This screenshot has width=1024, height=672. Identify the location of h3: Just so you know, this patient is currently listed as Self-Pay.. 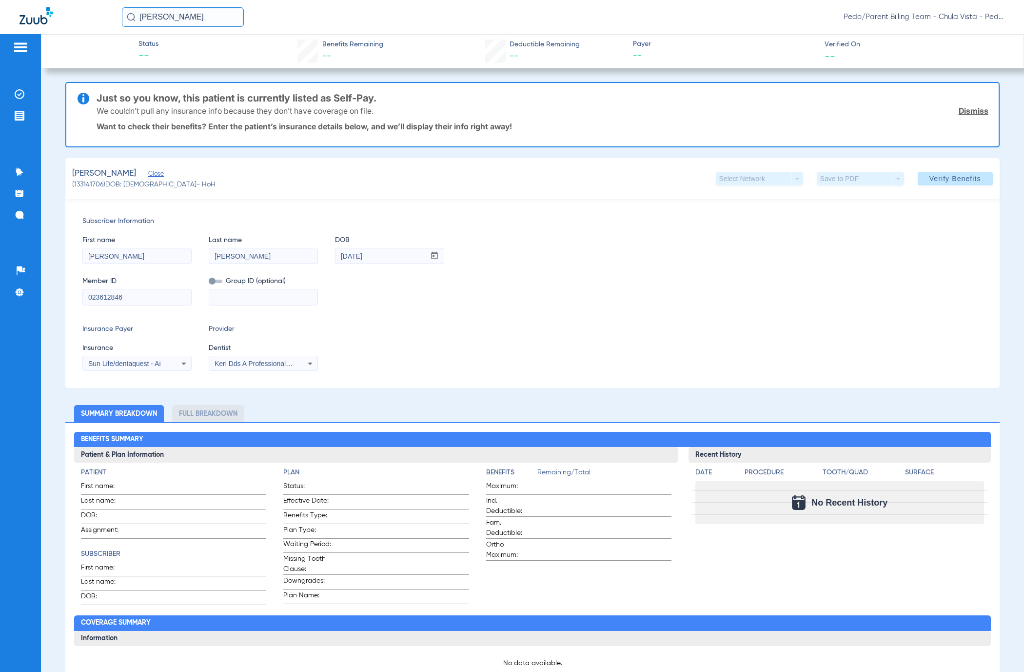
(542, 98).